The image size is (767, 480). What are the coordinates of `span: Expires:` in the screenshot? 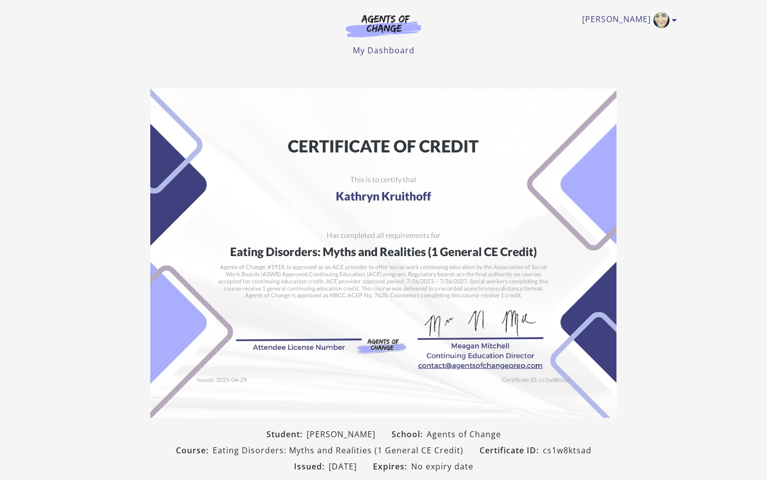 It's located at (392, 466).